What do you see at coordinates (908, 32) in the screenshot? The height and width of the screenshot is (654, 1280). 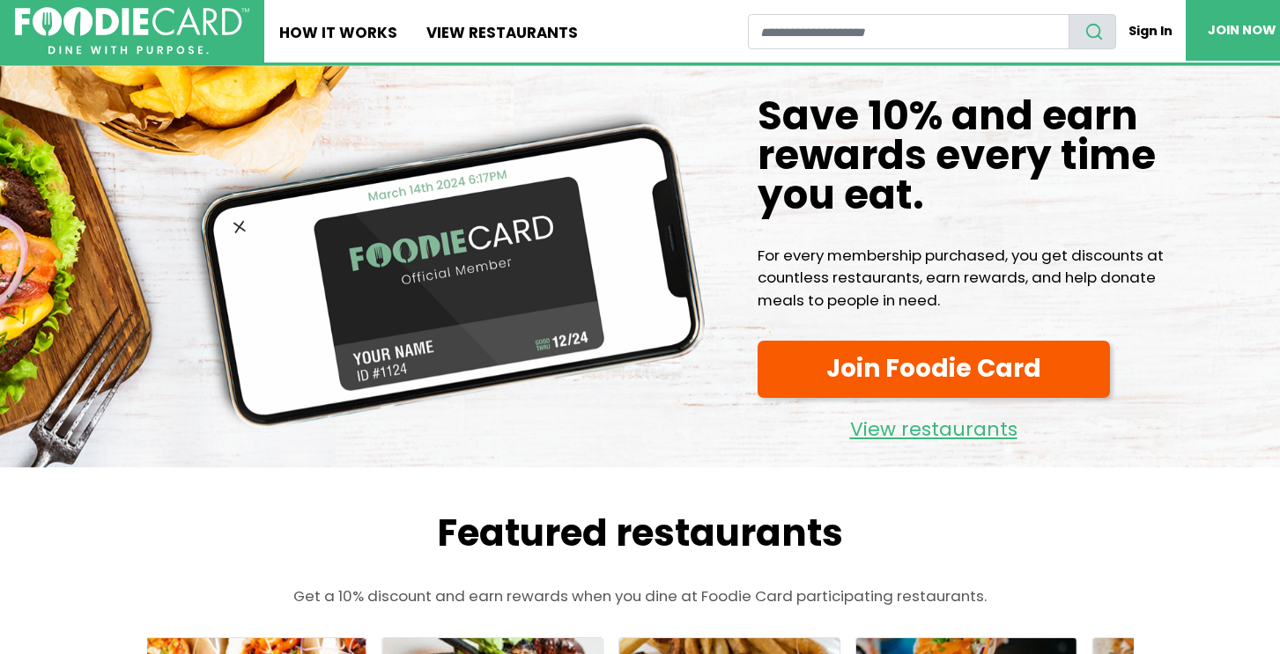 I see `input: restaurant search` at bounding box center [908, 32].